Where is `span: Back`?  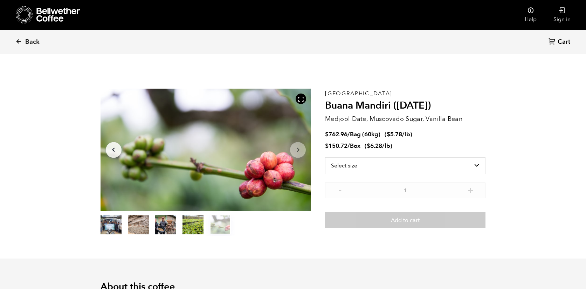 span: Back is located at coordinates (32, 42).